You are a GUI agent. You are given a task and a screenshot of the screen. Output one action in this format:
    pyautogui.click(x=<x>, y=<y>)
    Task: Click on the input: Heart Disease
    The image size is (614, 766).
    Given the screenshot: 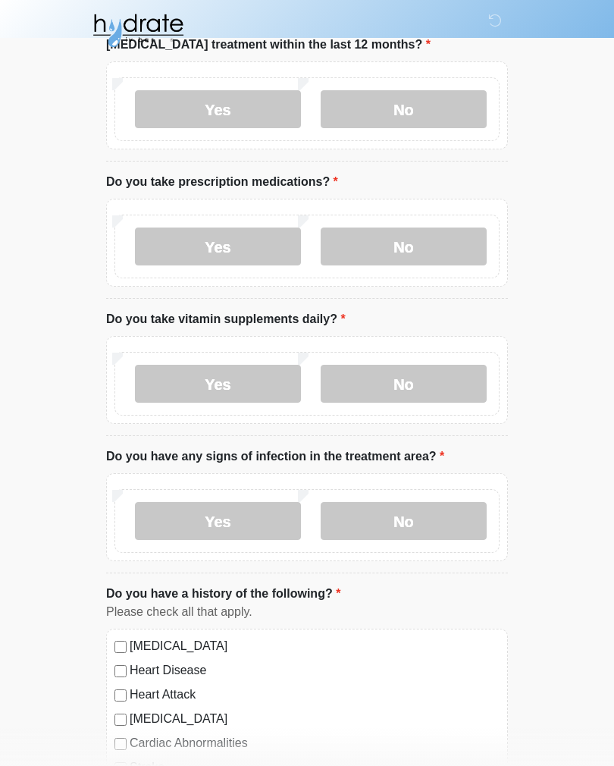 What is the action you would take?
    pyautogui.click(x=121, y=671)
    